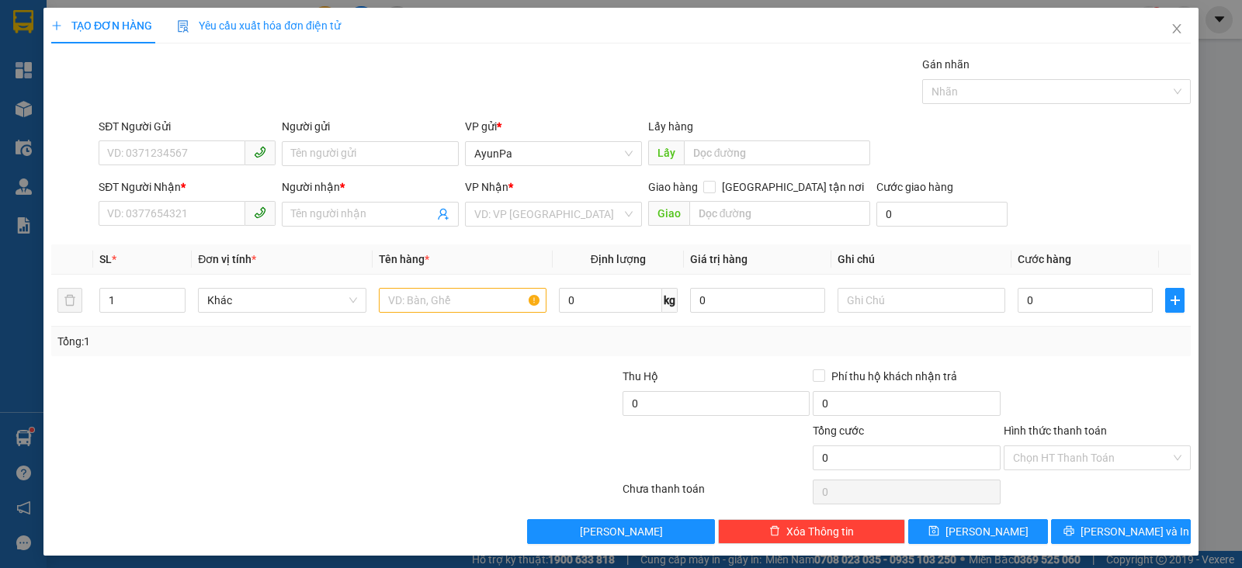 Image resolution: width=1242 pixels, height=568 pixels. Describe the element at coordinates (370, 127) in the screenshot. I see `div: Người gửi` at that location.